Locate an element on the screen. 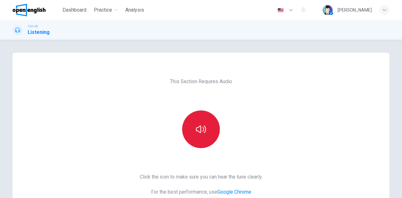 This screenshot has width=402, height=198. img: OpenEnglish logo is located at coordinates (29, 10).